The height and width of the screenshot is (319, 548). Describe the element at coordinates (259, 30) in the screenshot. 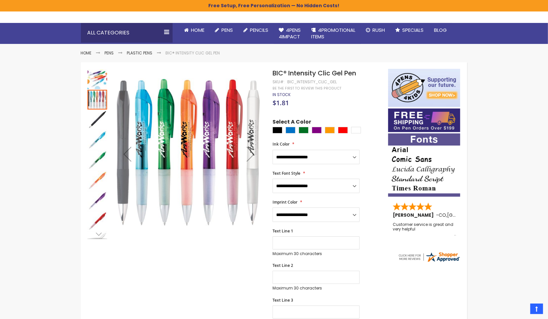

I see `span: Pencils` at that location.